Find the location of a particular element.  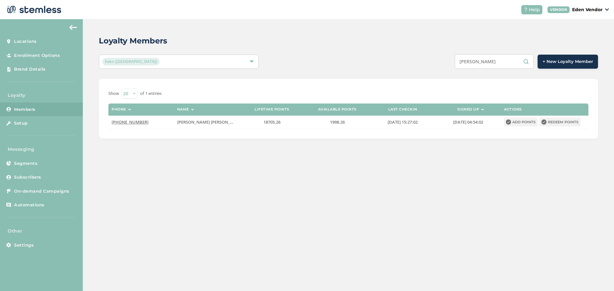

label: 18705.26 is located at coordinates (272, 122).